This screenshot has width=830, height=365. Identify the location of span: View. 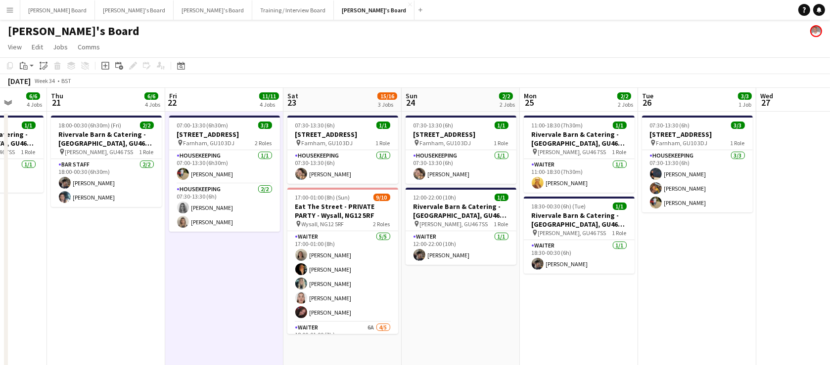
(15, 47).